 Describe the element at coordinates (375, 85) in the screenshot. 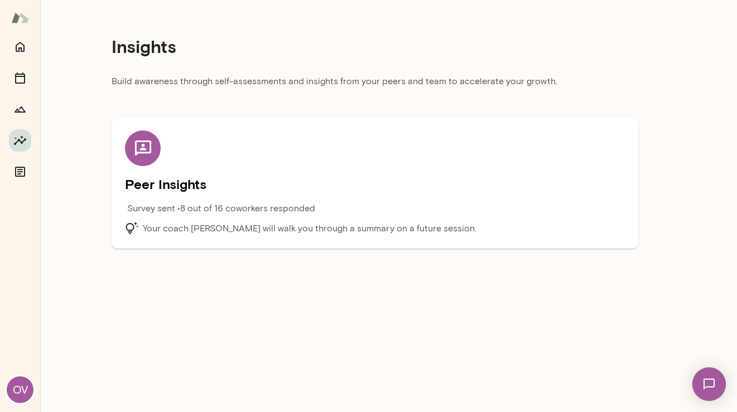

I see `p: Build awareness through self-assessments and insights from your peers and team to accelerate your...` at that location.